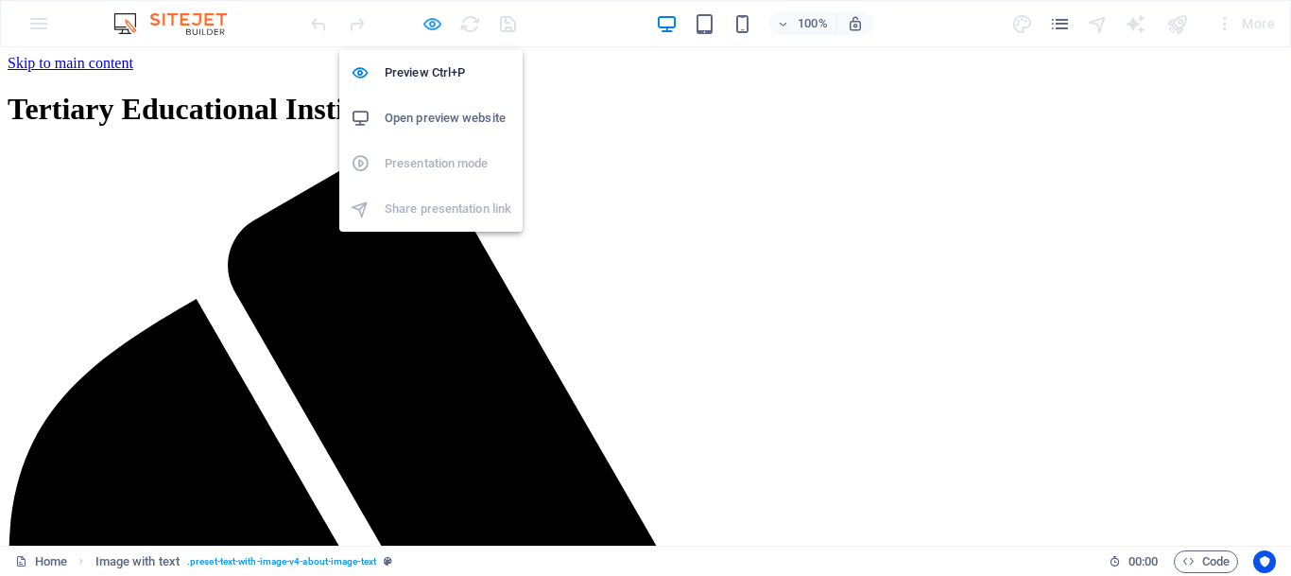 The image size is (1291, 576). What do you see at coordinates (1143, 561) in the screenshot?
I see `span: 00 00` at bounding box center [1143, 561].